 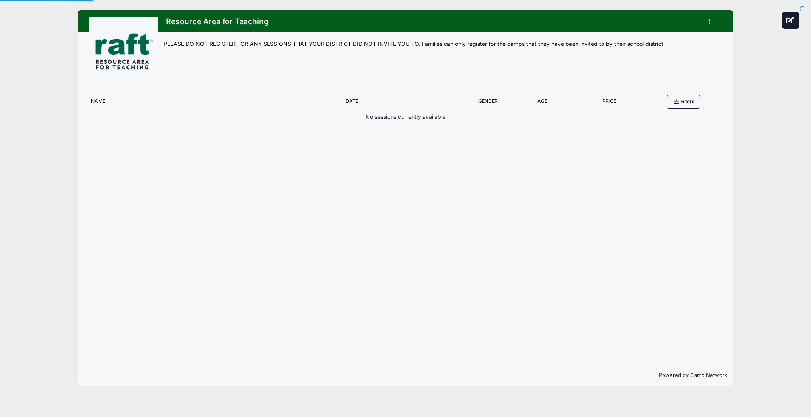 I want to click on div: Price, so click(x=609, y=103).